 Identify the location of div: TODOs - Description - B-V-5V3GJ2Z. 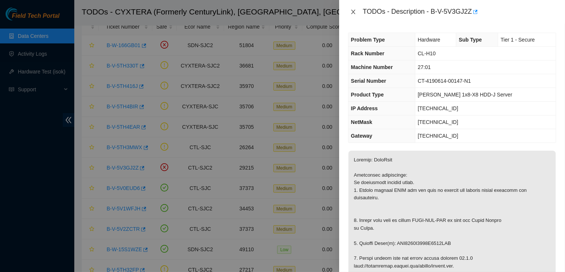
(459, 12).